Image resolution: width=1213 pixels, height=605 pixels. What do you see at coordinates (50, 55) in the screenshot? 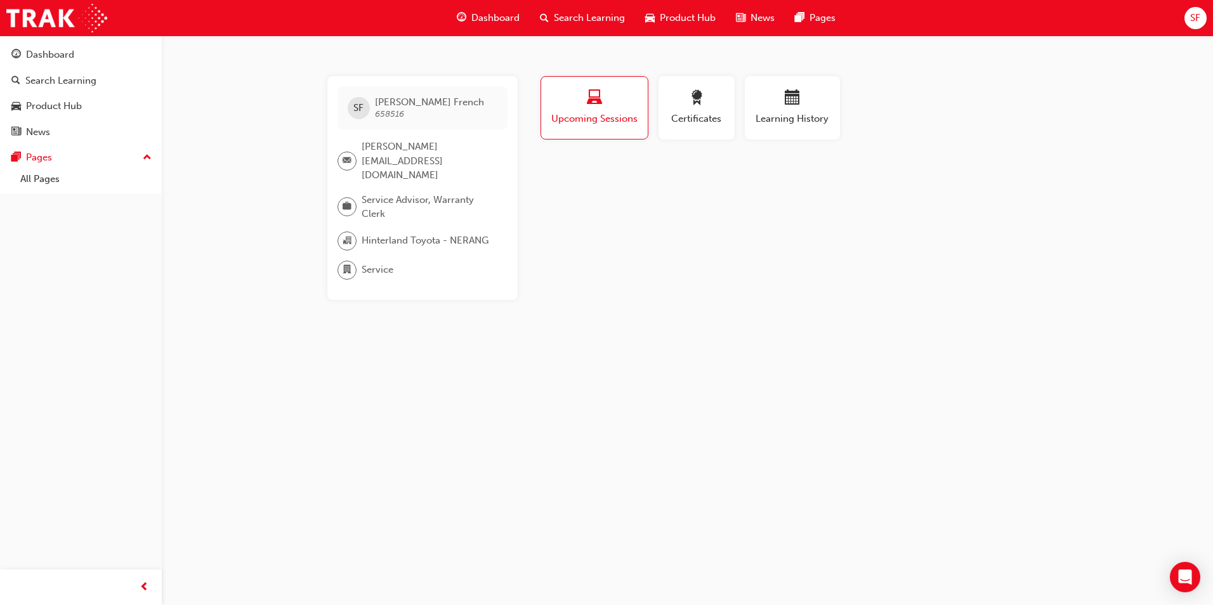
I see `div: Dashboard` at bounding box center [50, 55].